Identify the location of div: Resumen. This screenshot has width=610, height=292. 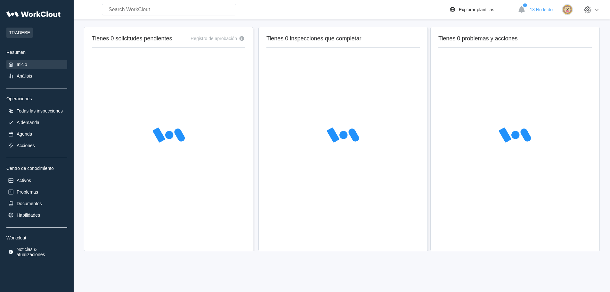
(37, 52).